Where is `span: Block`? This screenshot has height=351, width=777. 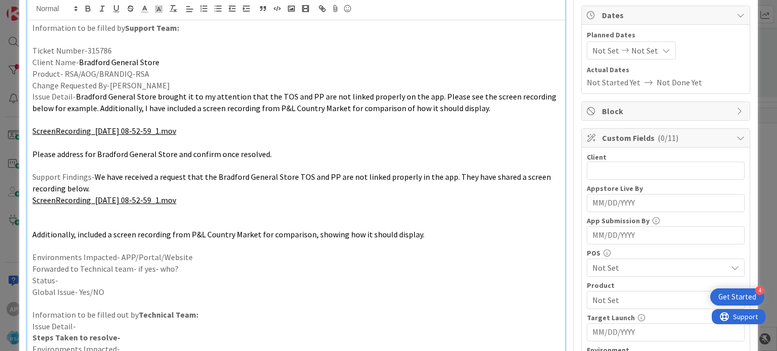
span: Block is located at coordinates (666, 111).